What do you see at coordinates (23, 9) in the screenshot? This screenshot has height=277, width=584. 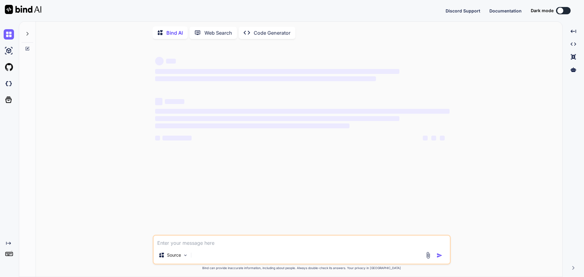 I see `img: Bind AI` at bounding box center [23, 9].